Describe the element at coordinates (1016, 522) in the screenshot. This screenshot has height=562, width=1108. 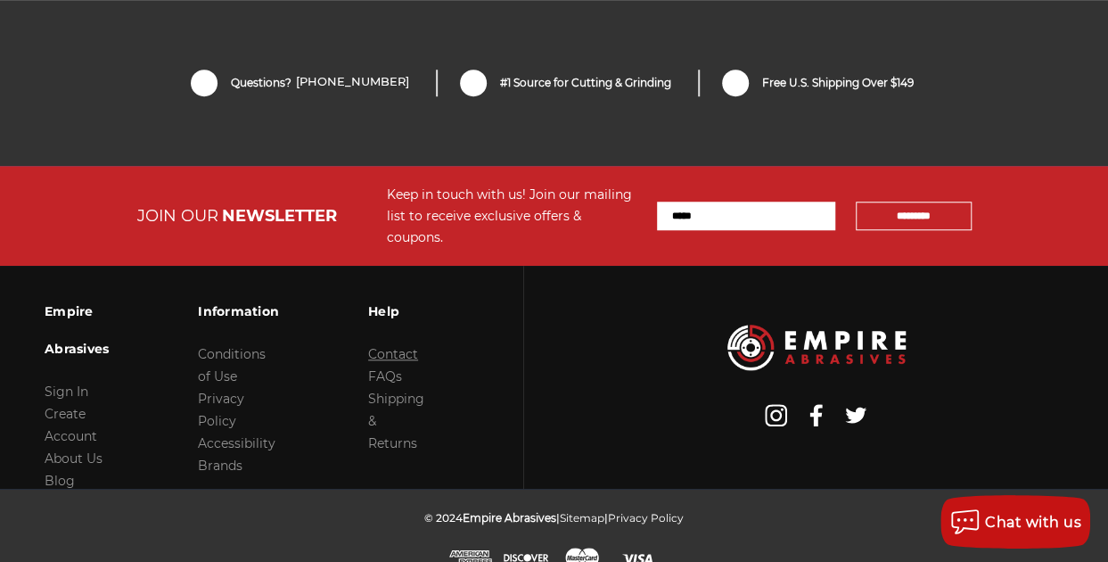
I see `button: Chat with us` at that location.